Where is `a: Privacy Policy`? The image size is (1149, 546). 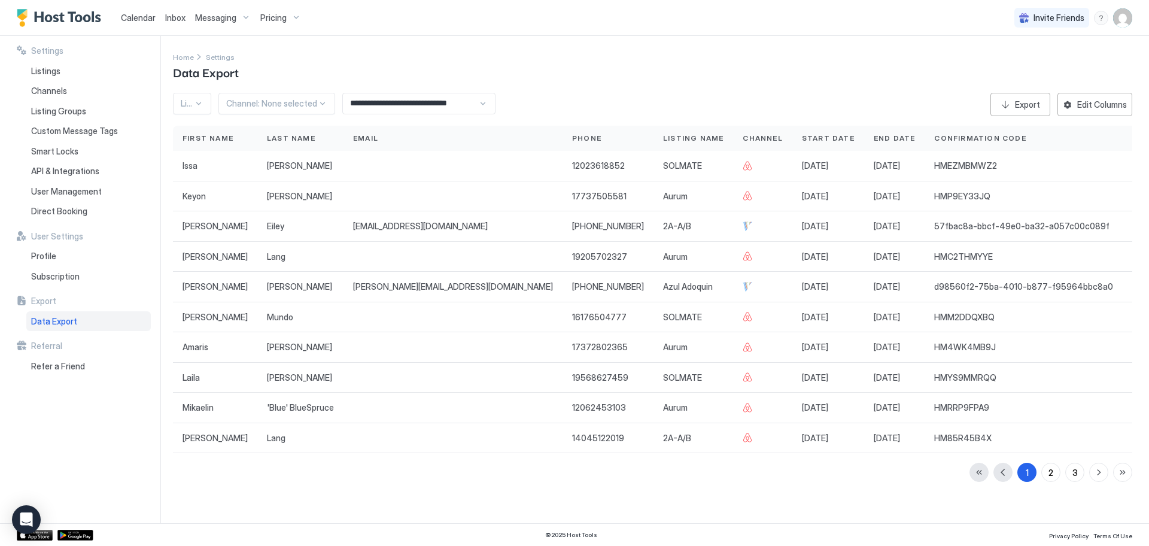
a: Privacy Policy is located at coordinates (1069, 534).